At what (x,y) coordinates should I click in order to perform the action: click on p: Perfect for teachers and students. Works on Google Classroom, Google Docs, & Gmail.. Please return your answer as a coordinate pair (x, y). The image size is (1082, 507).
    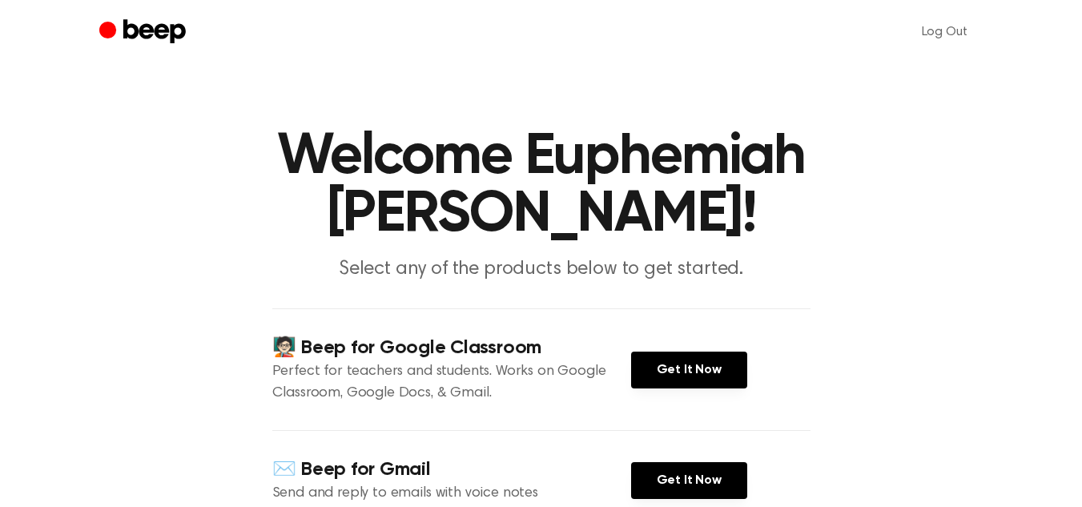
    Looking at the image, I should click on (452, 383).